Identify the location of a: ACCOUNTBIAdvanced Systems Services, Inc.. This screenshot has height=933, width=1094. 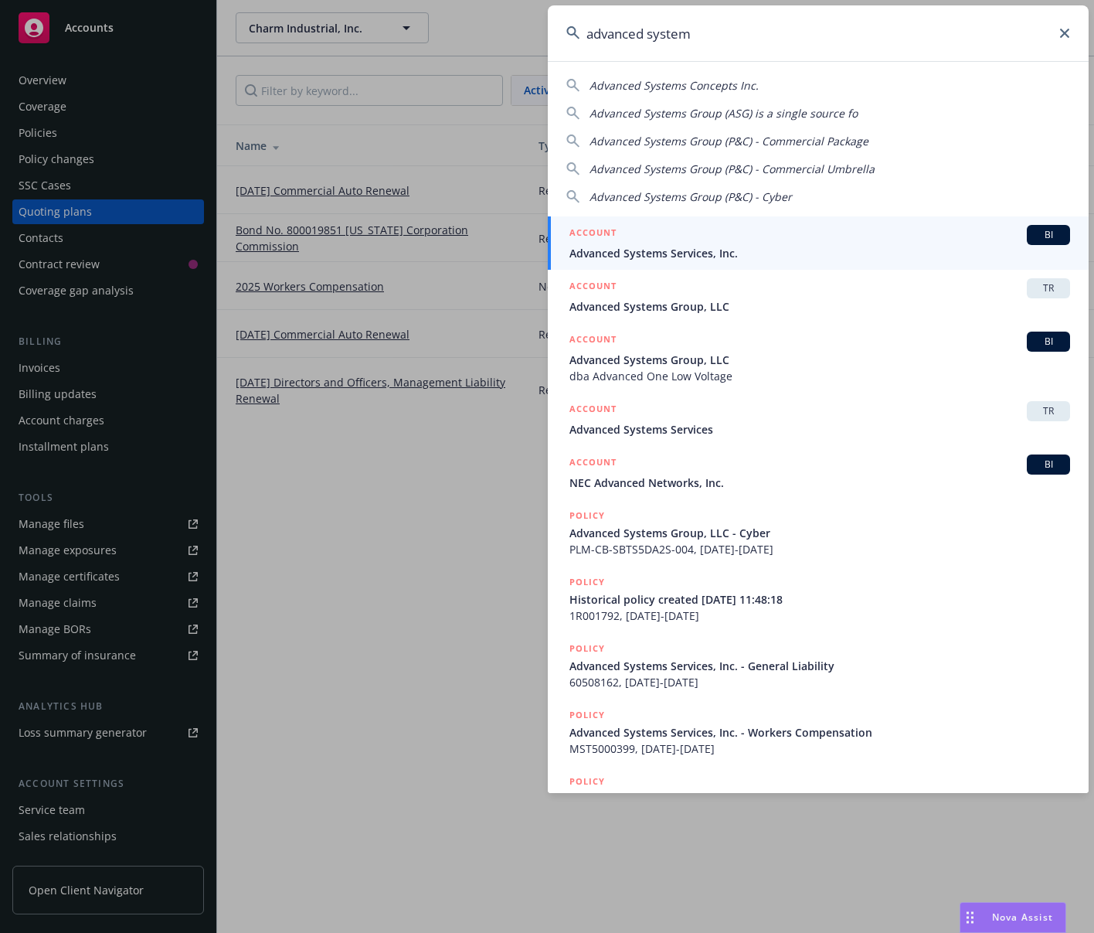
(819, 243).